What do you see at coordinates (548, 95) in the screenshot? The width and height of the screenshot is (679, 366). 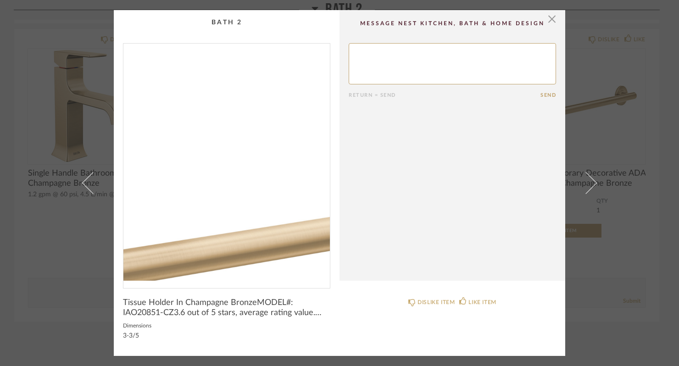 I see `button: Send` at bounding box center [548, 95].